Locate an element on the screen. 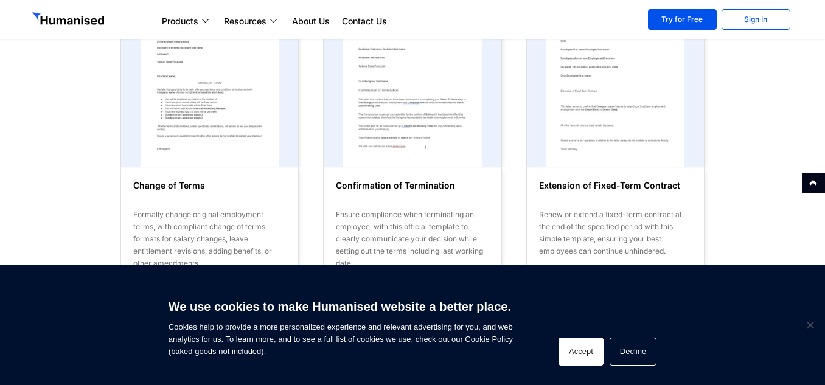  a: Sign In is located at coordinates (755, 19).